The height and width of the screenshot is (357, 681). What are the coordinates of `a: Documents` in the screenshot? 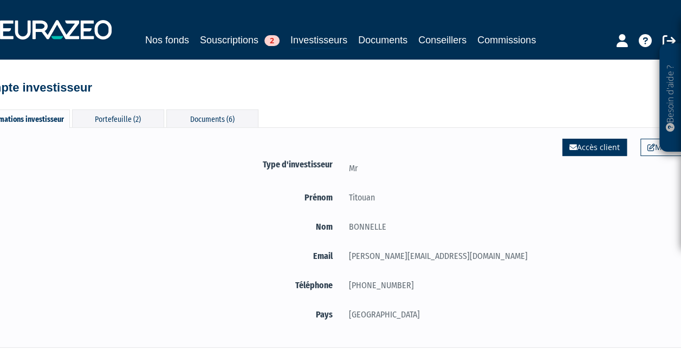 It's located at (382, 40).